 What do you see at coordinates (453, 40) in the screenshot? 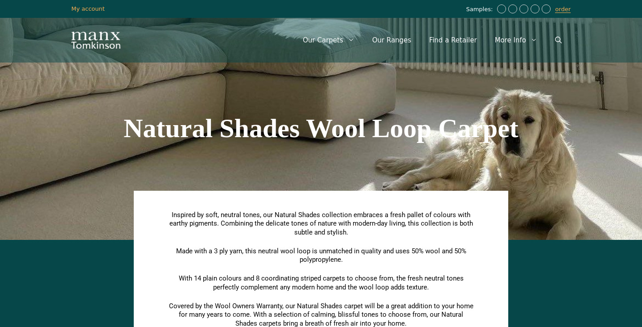
I see `a: Find a Retailer` at bounding box center [453, 40].